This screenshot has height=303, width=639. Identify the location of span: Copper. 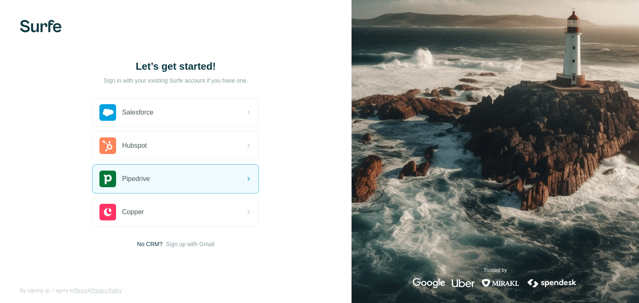
(133, 212).